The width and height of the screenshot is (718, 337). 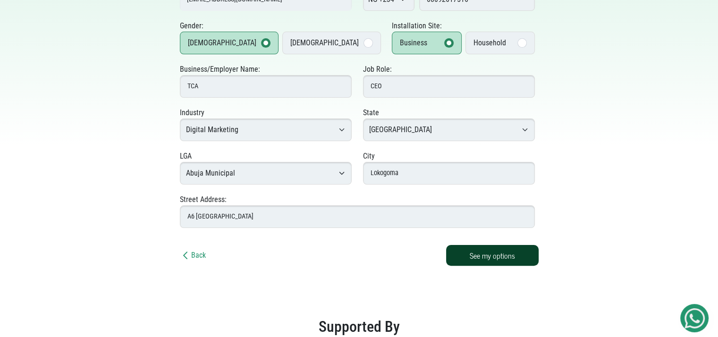 What do you see at coordinates (220, 69) in the screenshot?
I see `label: Business/Employer Name:` at bounding box center [220, 69].